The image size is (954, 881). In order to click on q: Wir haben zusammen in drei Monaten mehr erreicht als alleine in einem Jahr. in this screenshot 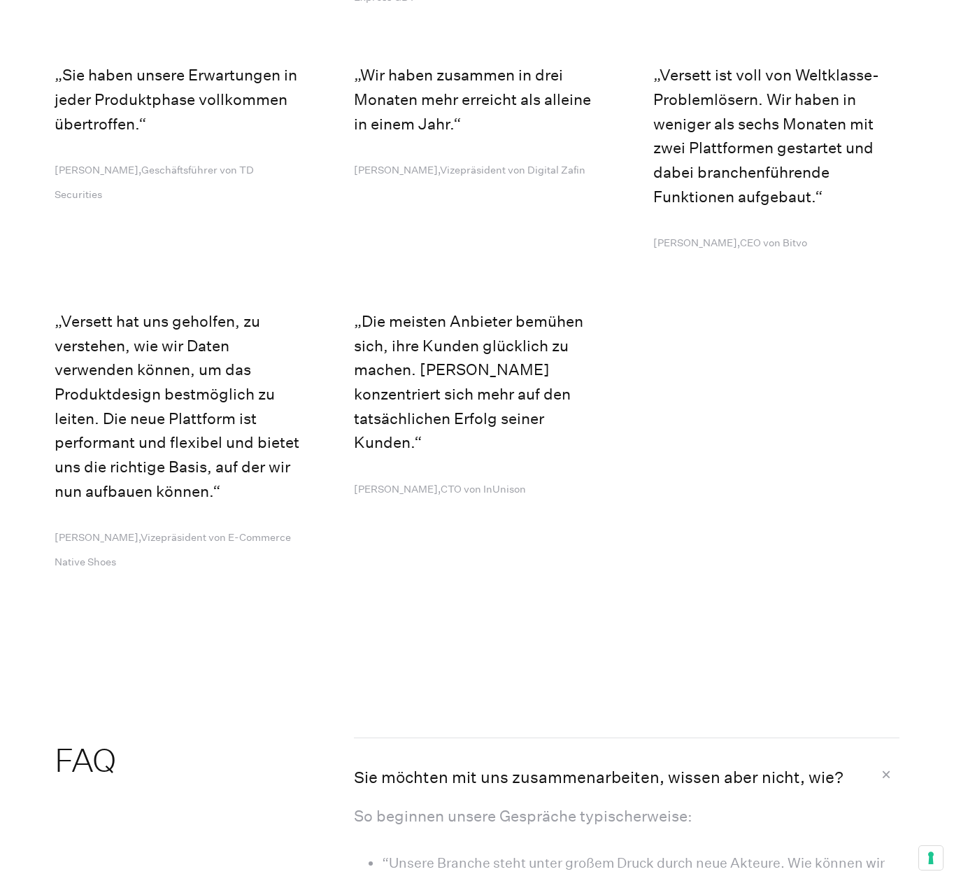, I will do `click(472, 99)`.